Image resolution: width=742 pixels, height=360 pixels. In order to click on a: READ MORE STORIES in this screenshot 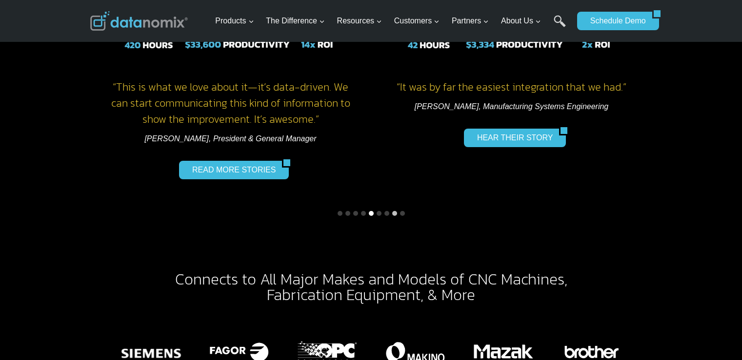, I will do `click(230, 170)`.